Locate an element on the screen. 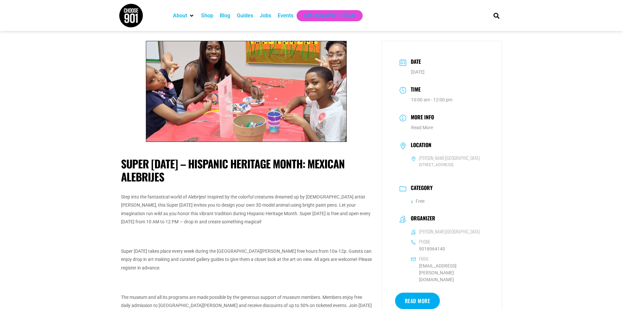 The height and width of the screenshot is (309, 623). p: Step into the fantastical world of Alebrijes! Inspired by the colorful creatures dreamed up by [D... is located at coordinates (246, 209).